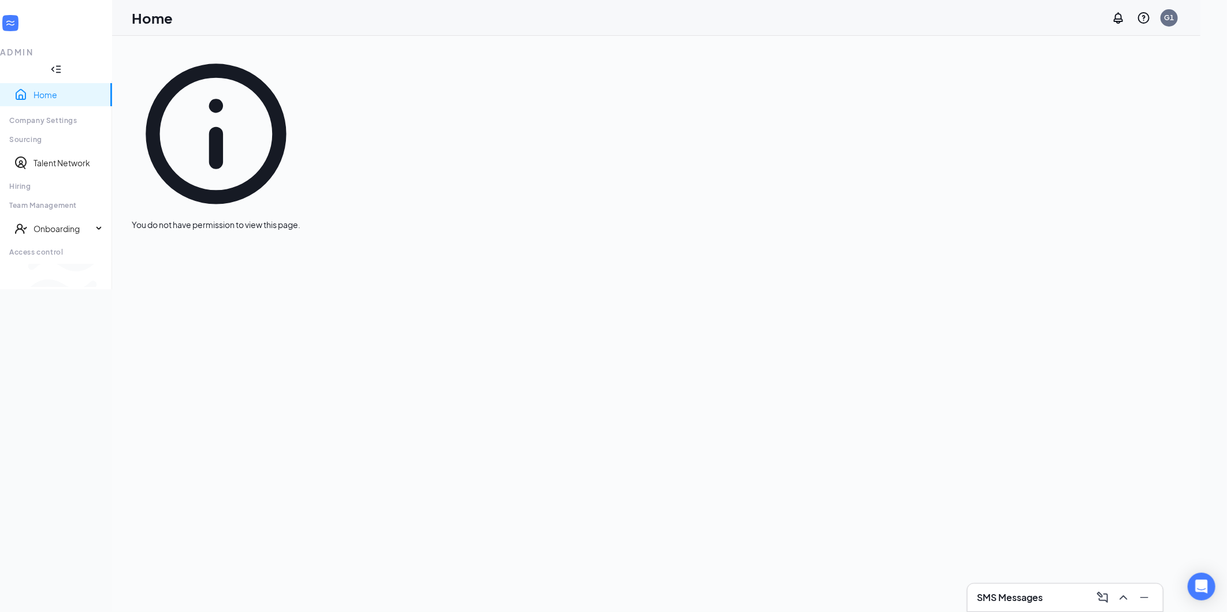 The height and width of the screenshot is (612, 1227). What do you see at coordinates (55, 252) in the screenshot?
I see `div: Access control` at bounding box center [55, 252].